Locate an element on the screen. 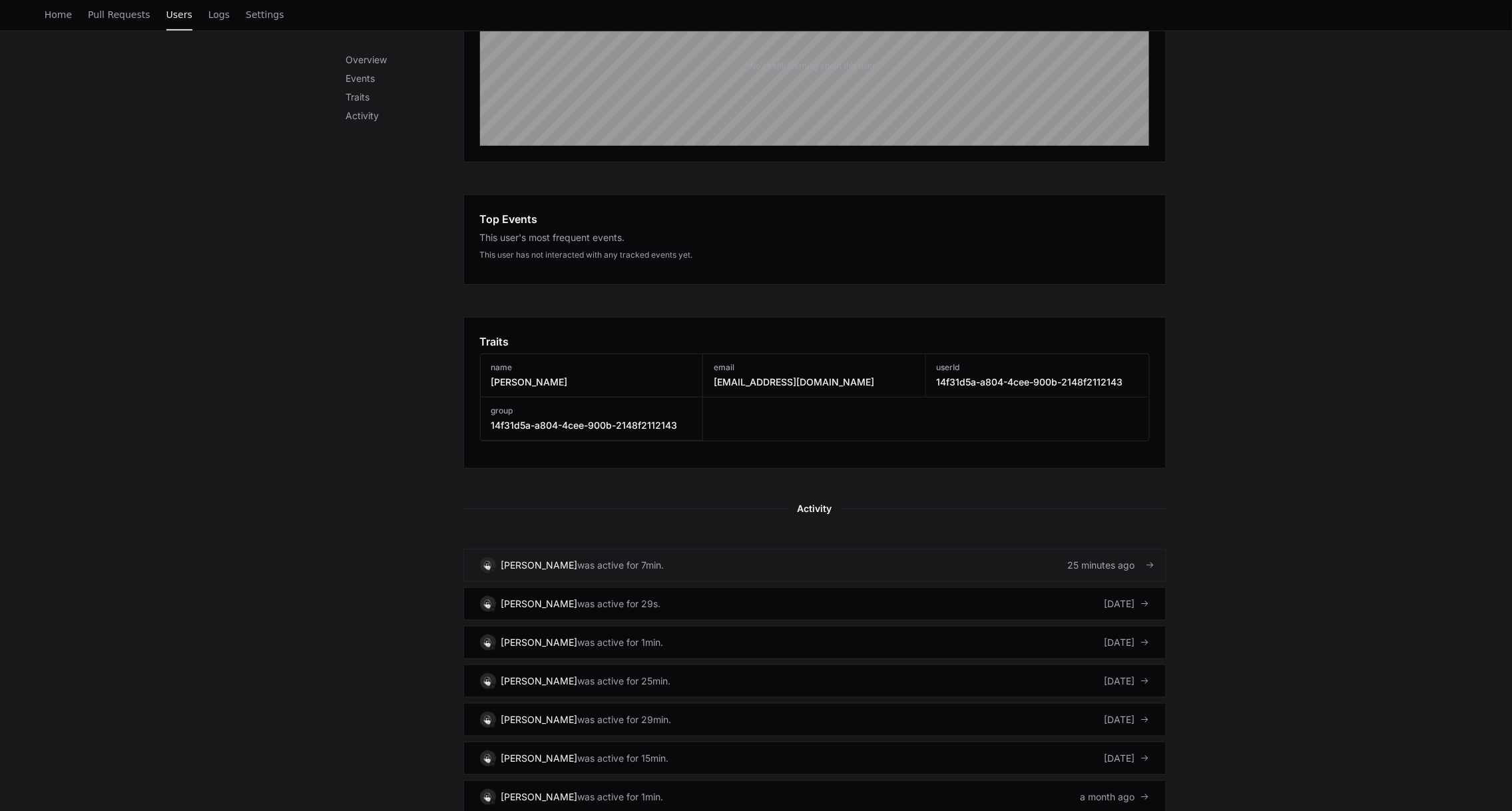 The height and width of the screenshot is (811, 1512). p: Traits is located at coordinates (405, 97).